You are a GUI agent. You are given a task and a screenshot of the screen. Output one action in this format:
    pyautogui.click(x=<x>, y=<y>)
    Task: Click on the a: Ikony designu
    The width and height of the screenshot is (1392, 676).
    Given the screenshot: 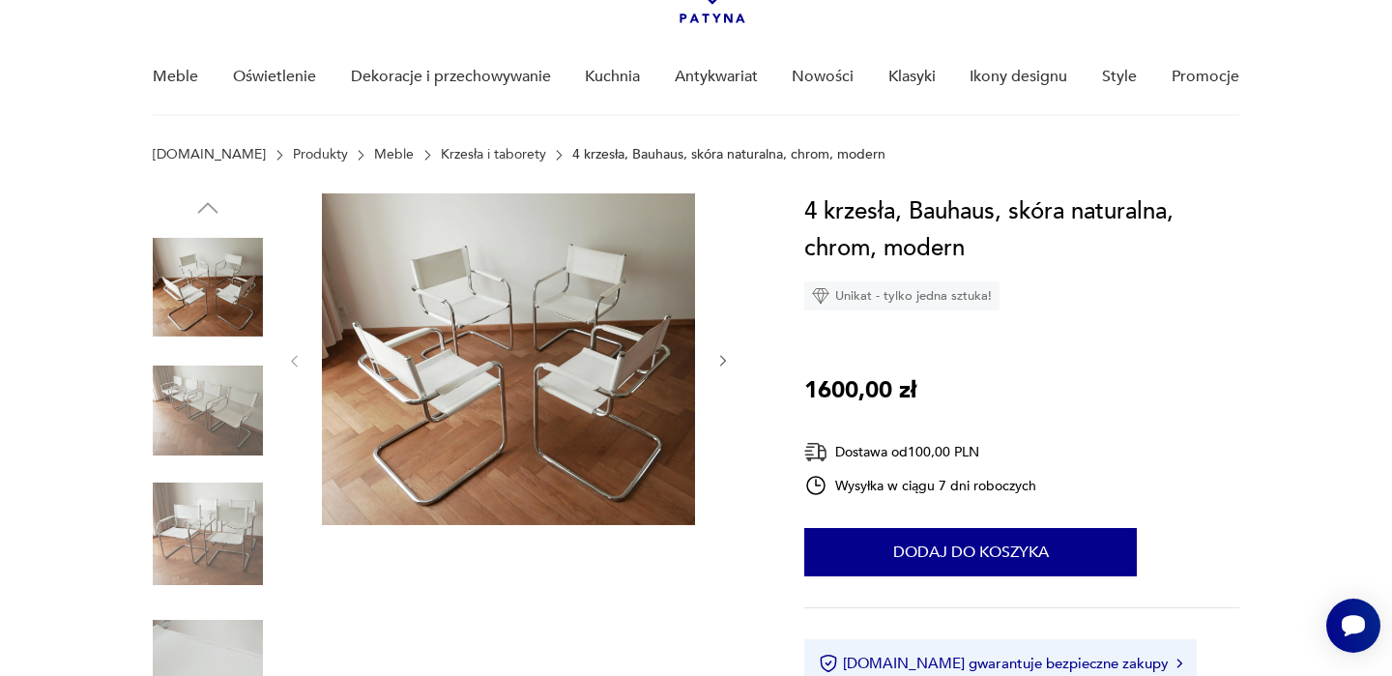 What is the action you would take?
    pyautogui.click(x=1018, y=76)
    